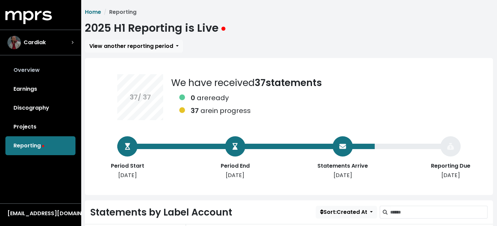 The width and height of the screenshot is (497, 226). I want to click on b: 37, so click(195, 110).